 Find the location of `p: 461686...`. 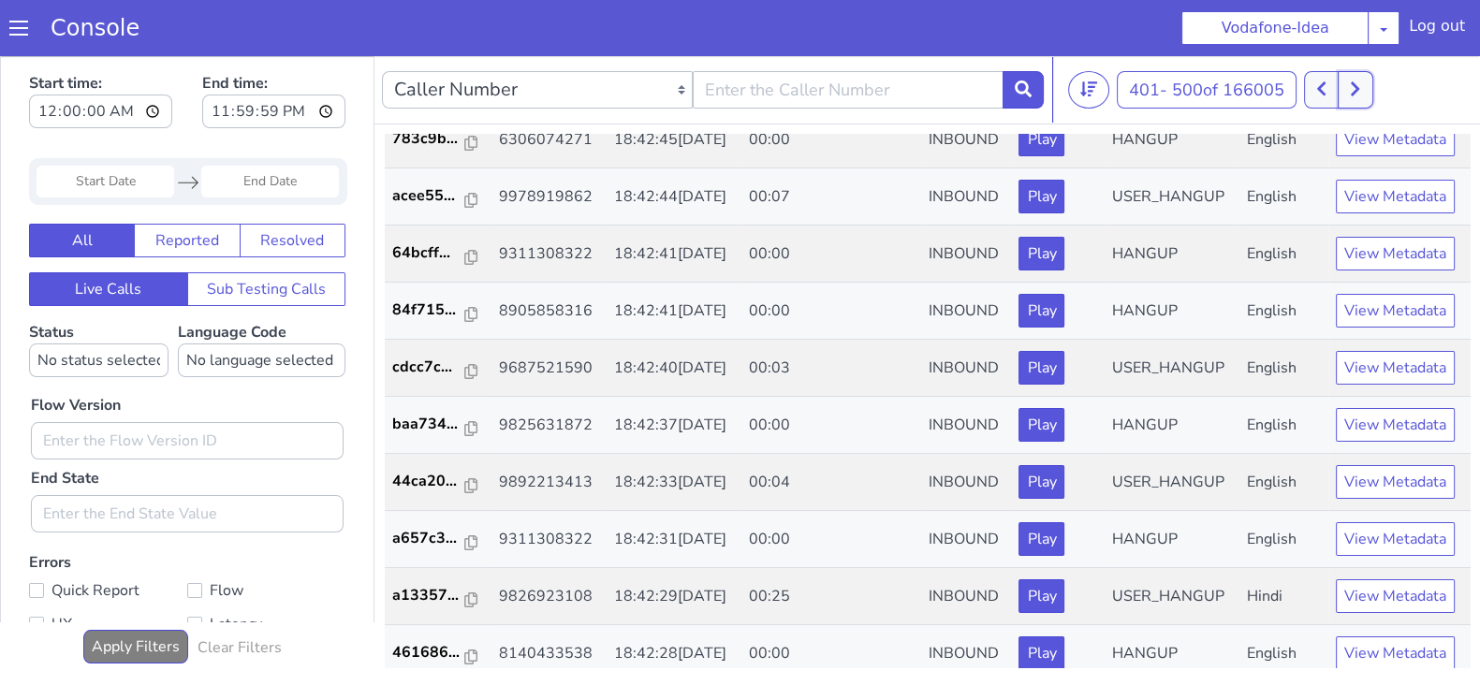

p: 461686... is located at coordinates (429, 596).